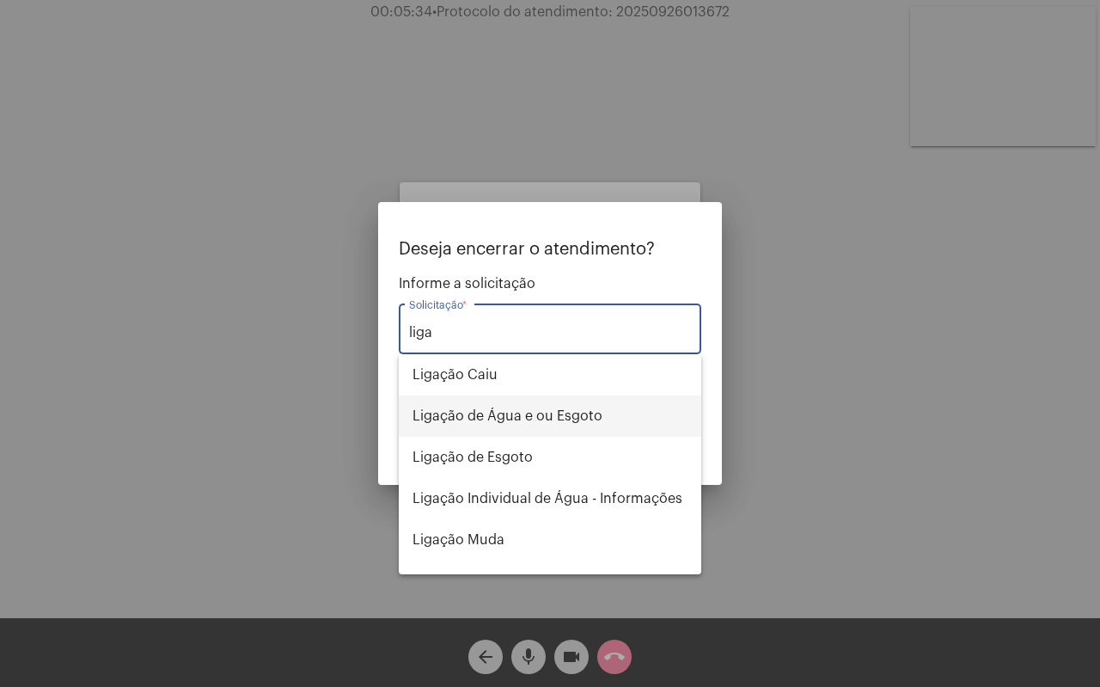  Describe the element at coordinates (550, 540) in the screenshot. I see `span: Ligação Muda` at that location.